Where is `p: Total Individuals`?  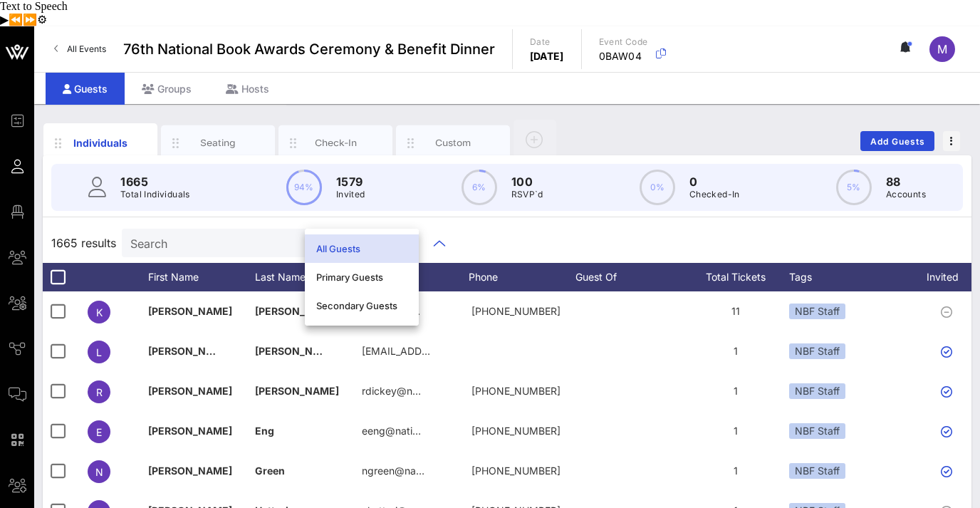 p: Total Individuals is located at coordinates (155, 194).